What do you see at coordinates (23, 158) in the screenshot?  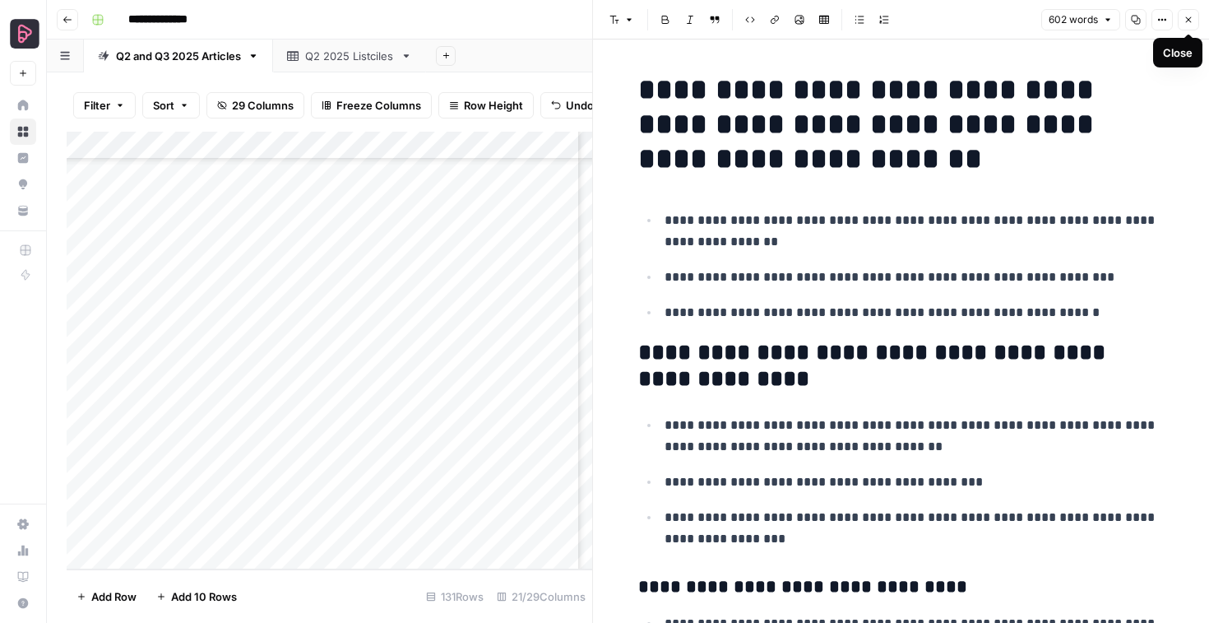 I see `a: Insights` at bounding box center [23, 158].